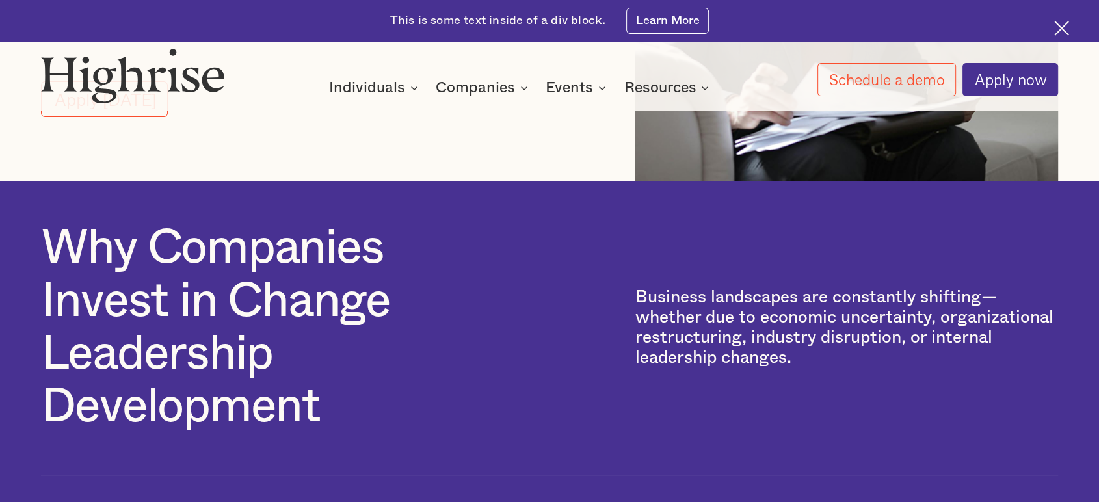  Describe the element at coordinates (249, 327) in the screenshot. I see `h1: Why Companies Invest in Change Leadership Development` at that location.